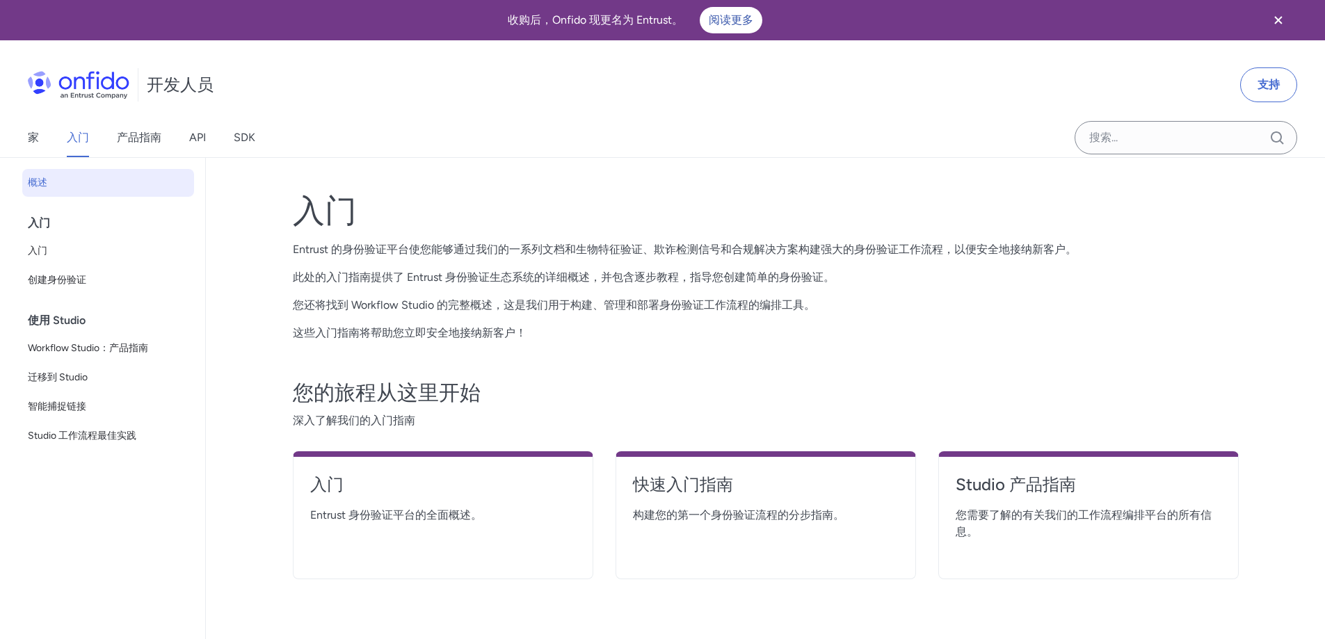  What do you see at coordinates (57, 406) in the screenshot?
I see `font: 智能捕捉链接` at bounding box center [57, 406].